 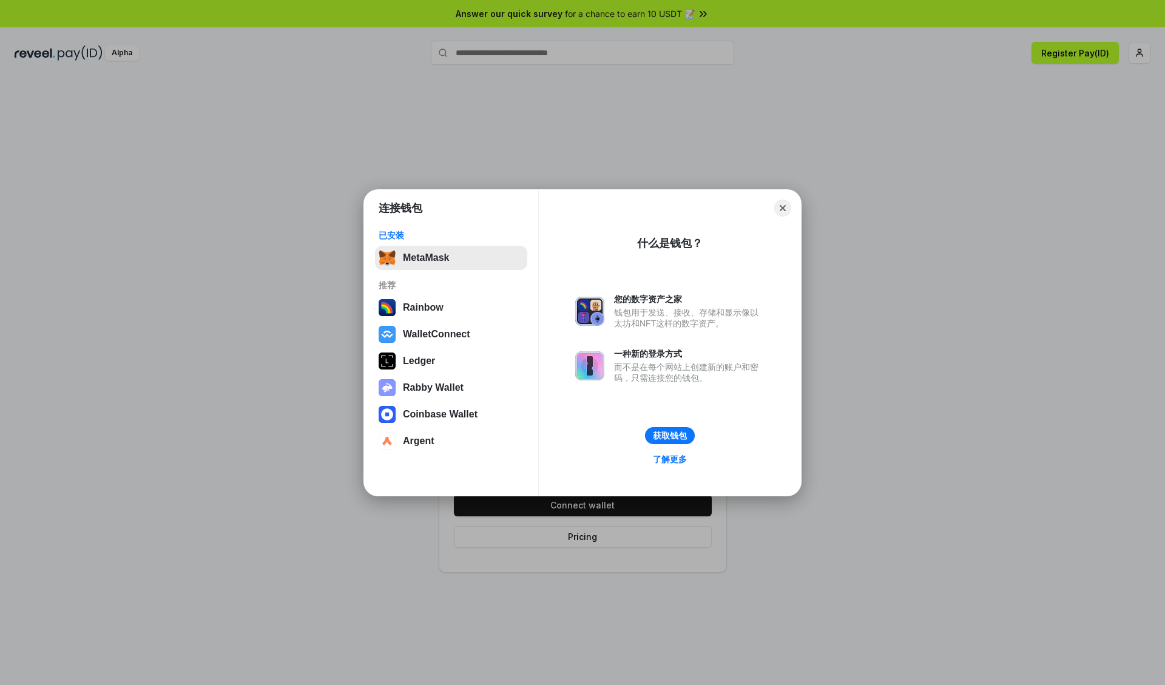 What do you see at coordinates (689, 299) in the screenshot?
I see `div: 您的数字资产之家` at bounding box center [689, 299].